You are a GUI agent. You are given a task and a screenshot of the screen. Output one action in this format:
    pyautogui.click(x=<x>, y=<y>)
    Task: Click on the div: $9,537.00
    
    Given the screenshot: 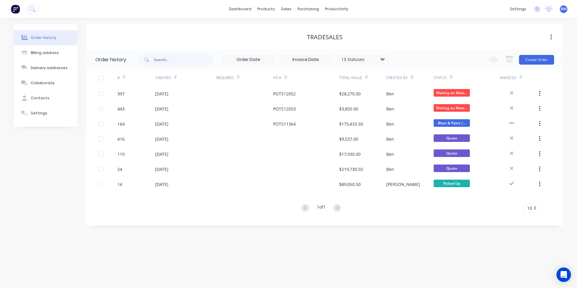 What is the action you would take?
    pyautogui.click(x=349, y=139)
    